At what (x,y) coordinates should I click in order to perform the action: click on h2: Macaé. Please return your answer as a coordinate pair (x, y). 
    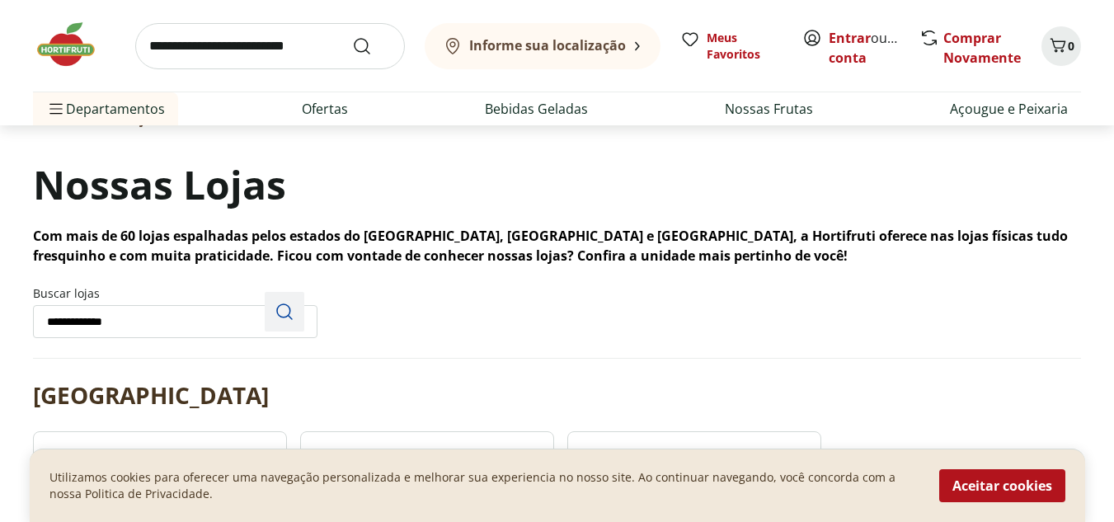
    Looking at the image, I should click on (68, 455).